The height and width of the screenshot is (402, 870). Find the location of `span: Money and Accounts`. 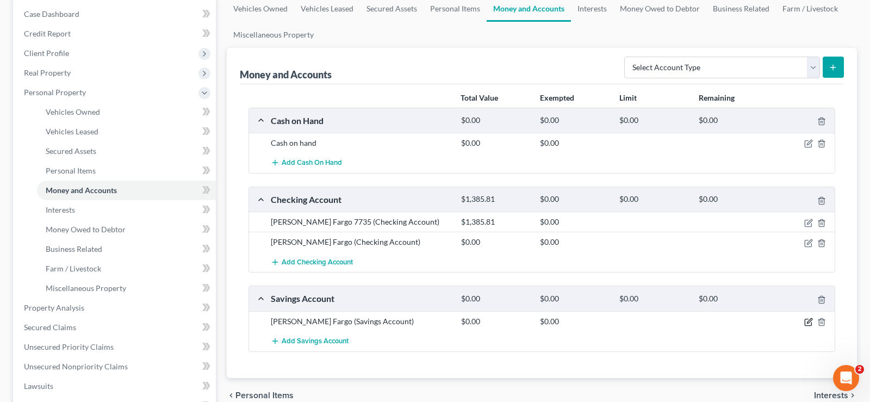

span: Money and Accounts is located at coordinates (81, 190).